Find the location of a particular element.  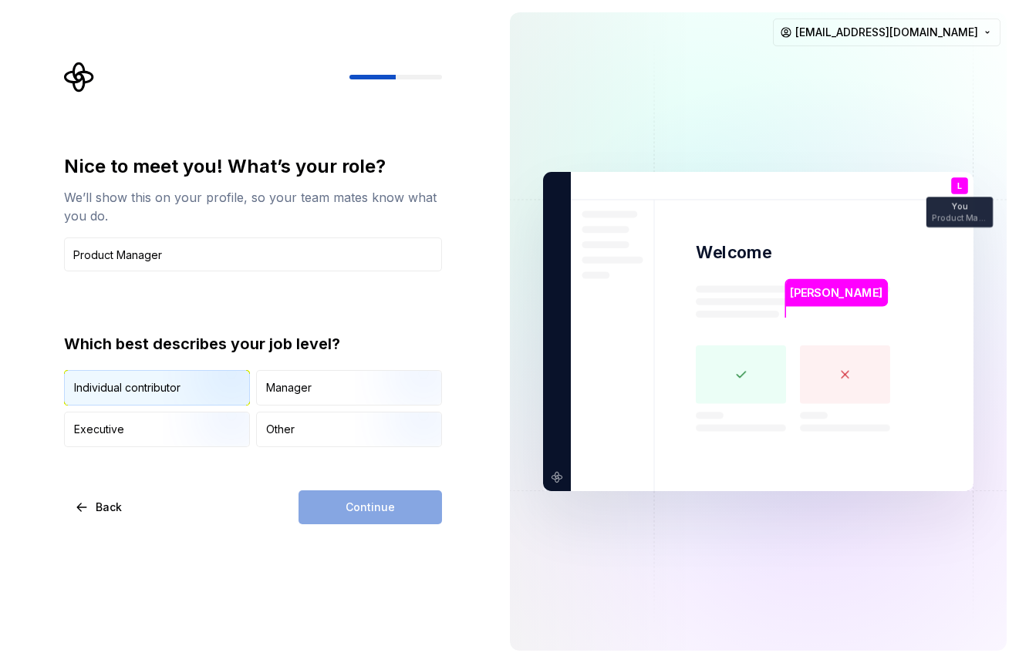

div: Executive is located at coordinates (99, 430).